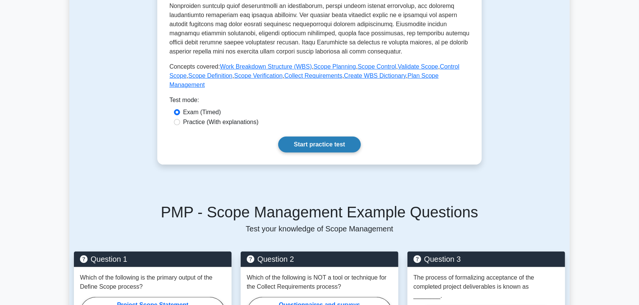 The width and height of the screenshot is (639, 305). What do you see at coordinates (258, 75) in the screenshot?
I see `a: Scope Verification` at bounding box center [258, 75].